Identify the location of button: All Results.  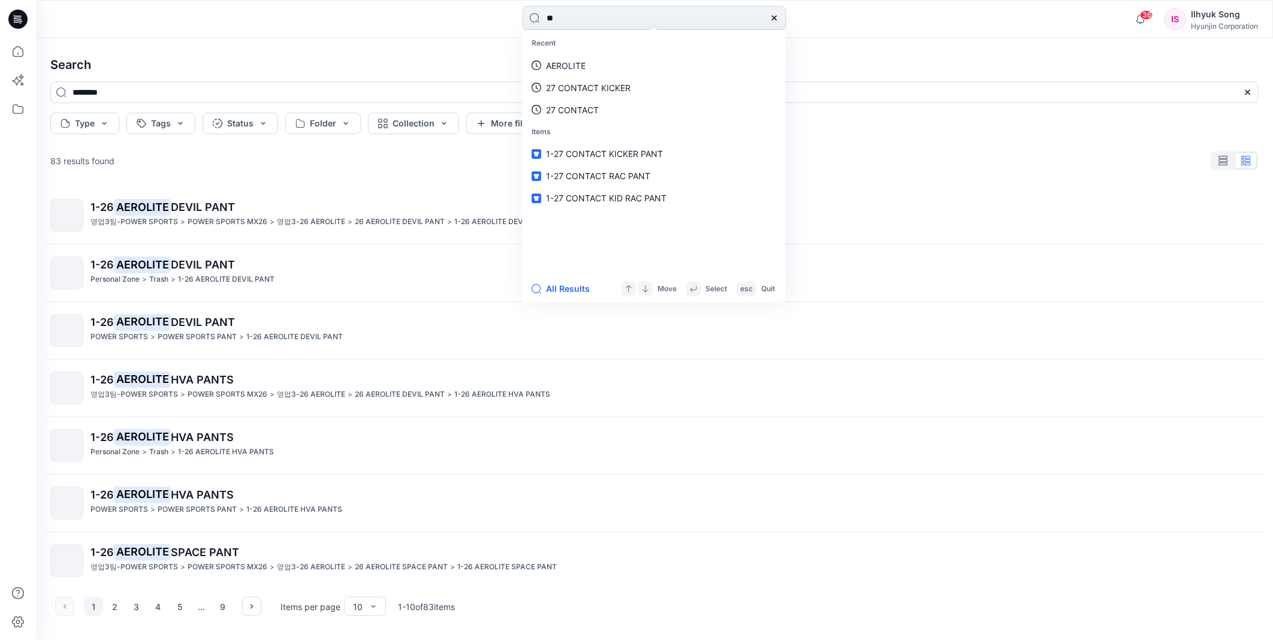
(564, 289).